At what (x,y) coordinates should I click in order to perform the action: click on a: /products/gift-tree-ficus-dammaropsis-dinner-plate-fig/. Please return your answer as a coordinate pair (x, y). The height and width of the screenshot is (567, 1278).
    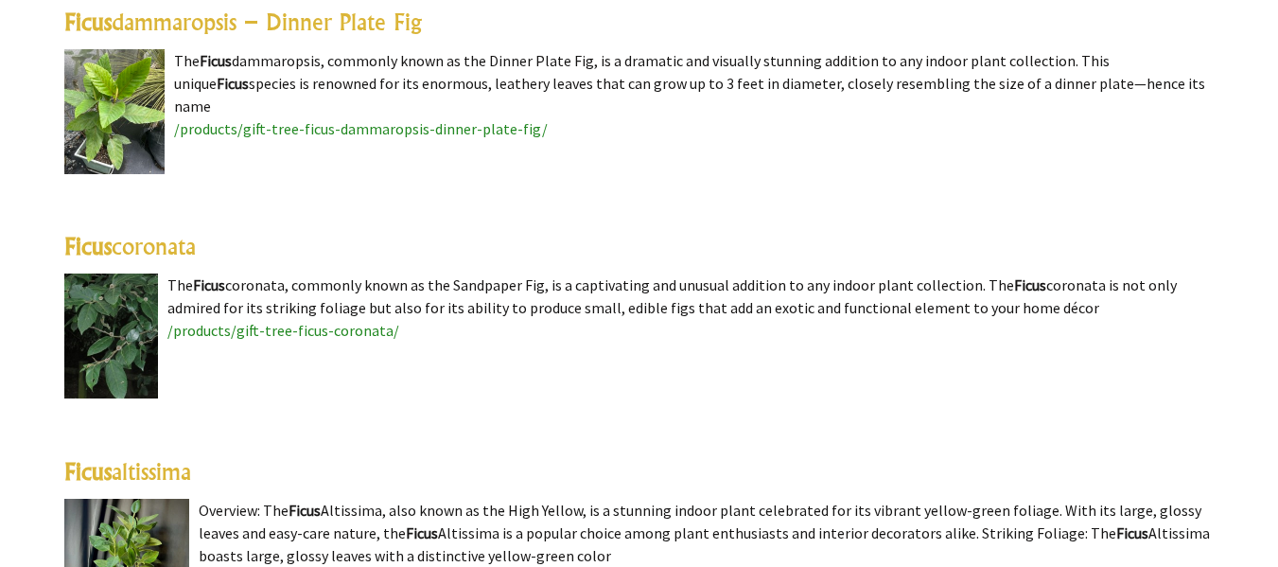
    Looking at the image, I should click on (360, 129).